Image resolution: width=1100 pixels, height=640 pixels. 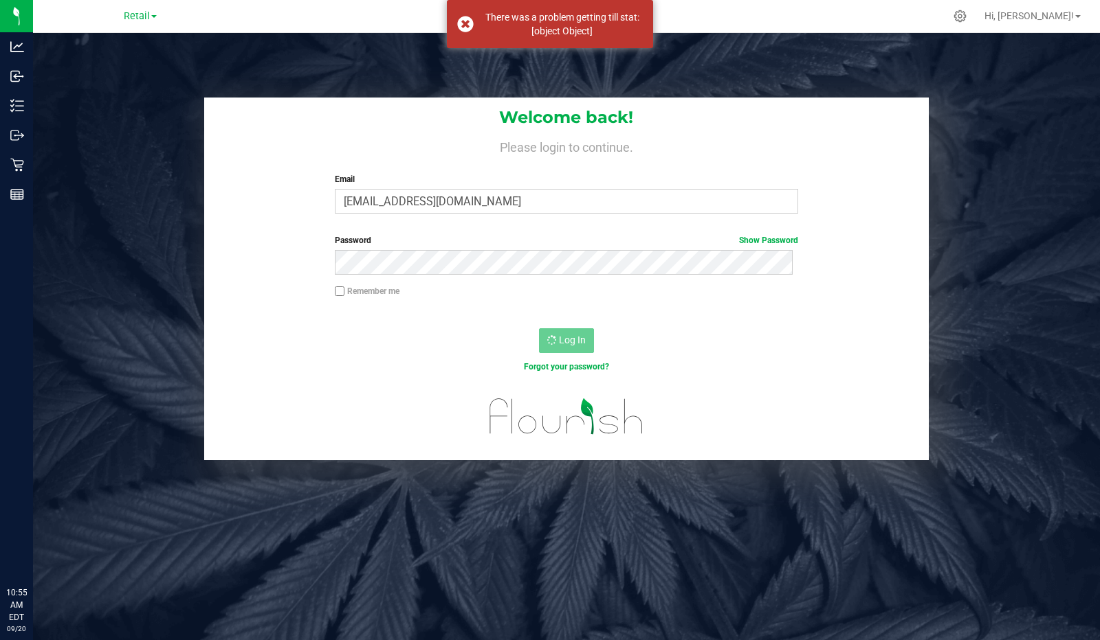 What do you see at coordinates (566, 416) in the screenshot?
I see `img: flourish_logo.svg` at bounding box center [566, 416].